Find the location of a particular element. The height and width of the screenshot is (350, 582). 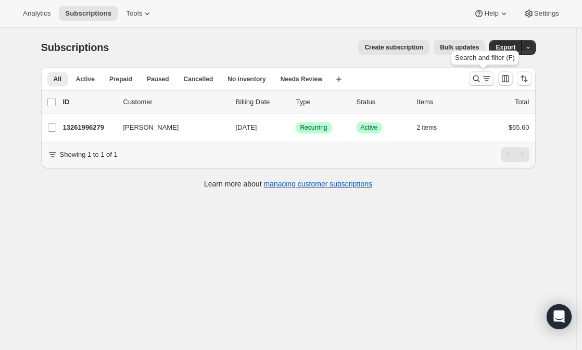

span: Bulk updates is located at coordinates (459, 47).